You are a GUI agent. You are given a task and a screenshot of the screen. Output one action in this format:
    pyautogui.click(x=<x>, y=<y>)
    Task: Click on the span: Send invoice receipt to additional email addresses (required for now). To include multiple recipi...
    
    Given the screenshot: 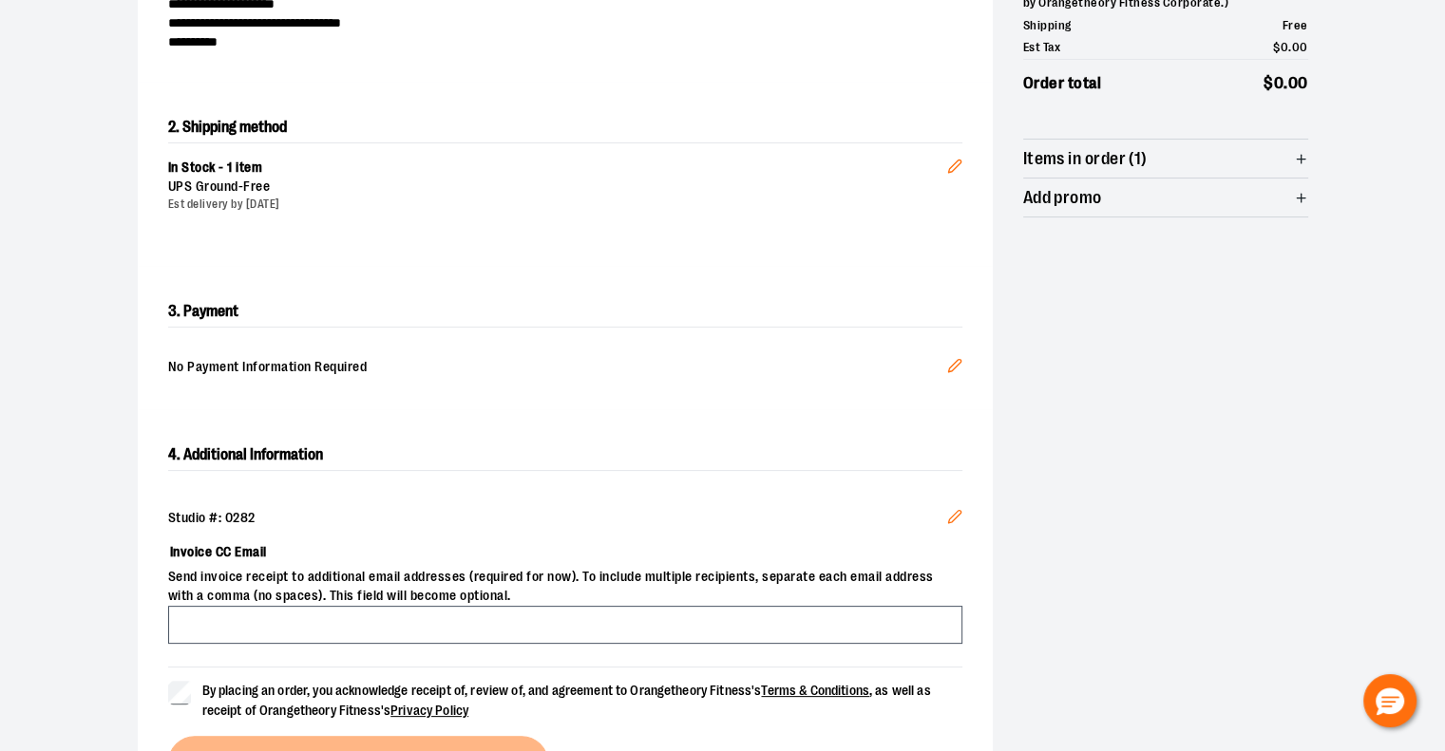 What is the action you would take?
    pyautogui.click(x=565, y=587)
    